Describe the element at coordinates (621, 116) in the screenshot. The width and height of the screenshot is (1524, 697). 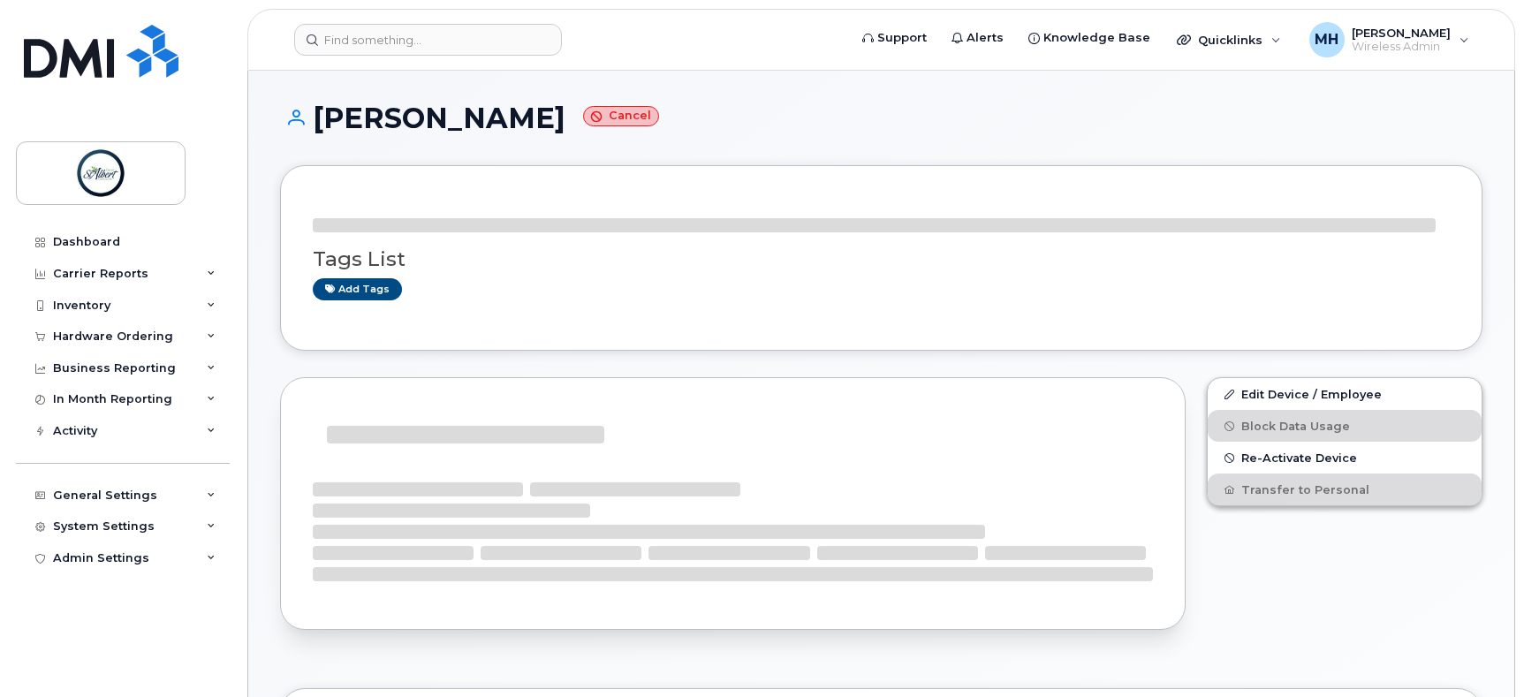
I see `small: Cancel` at that location.